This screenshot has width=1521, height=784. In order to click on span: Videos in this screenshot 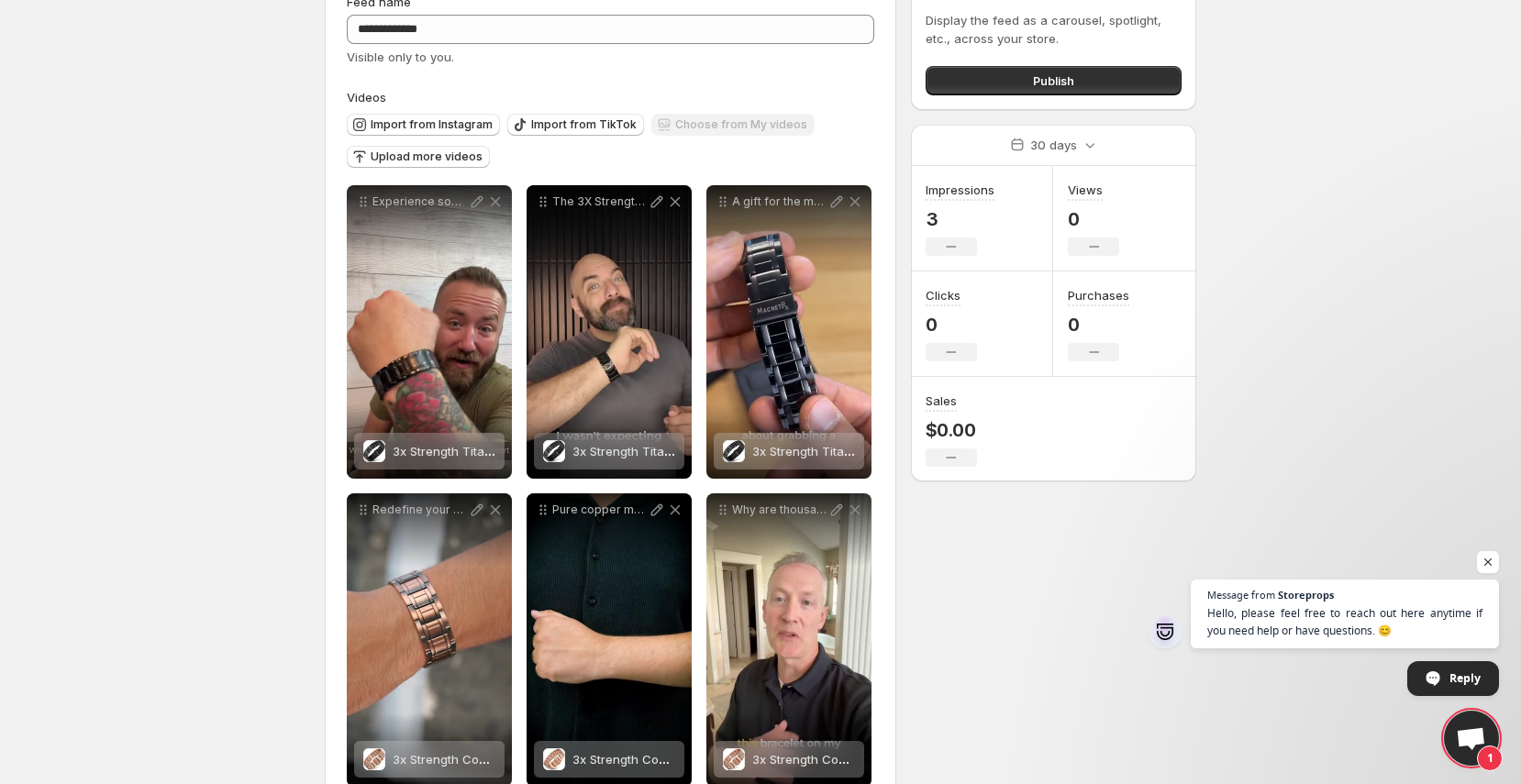, I will do `click(366, 98)`.